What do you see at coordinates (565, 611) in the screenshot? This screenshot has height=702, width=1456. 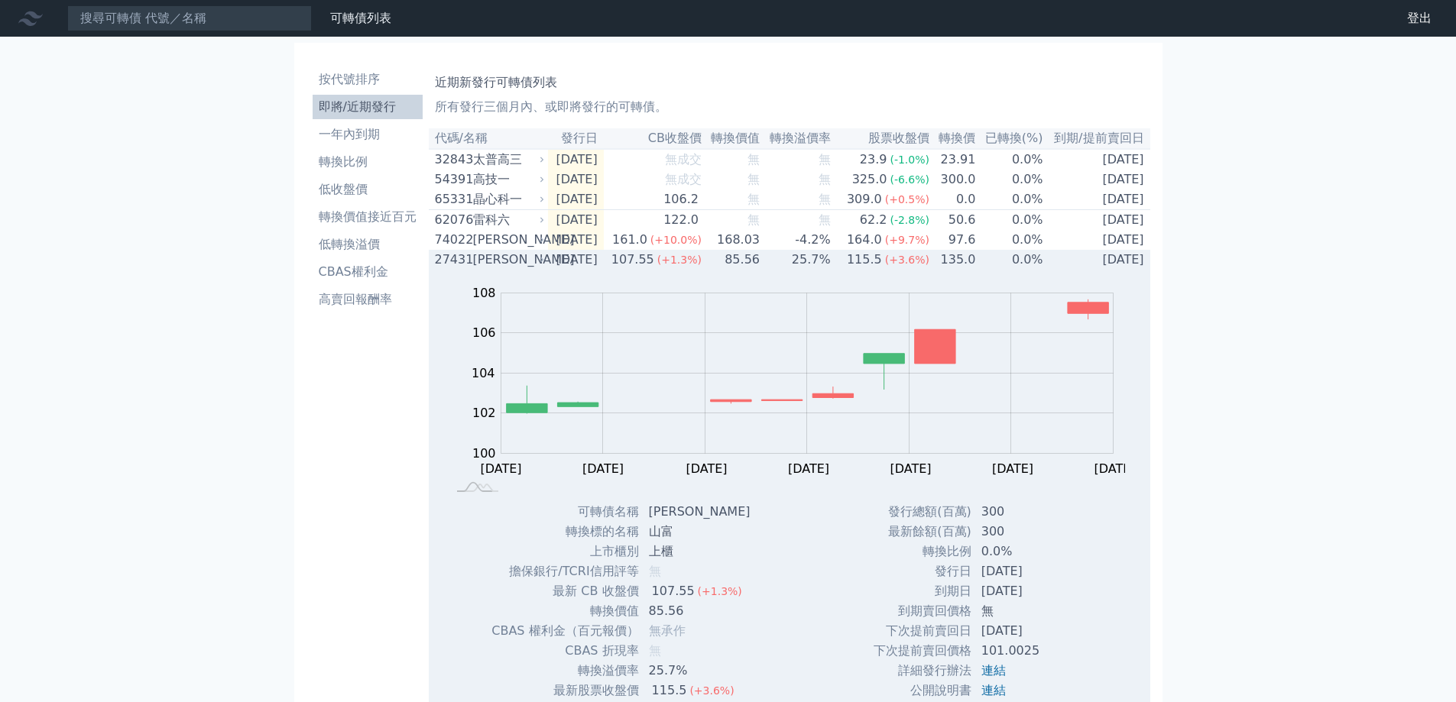 I see `td: 轉換價值` at bounding box center [565, 611].